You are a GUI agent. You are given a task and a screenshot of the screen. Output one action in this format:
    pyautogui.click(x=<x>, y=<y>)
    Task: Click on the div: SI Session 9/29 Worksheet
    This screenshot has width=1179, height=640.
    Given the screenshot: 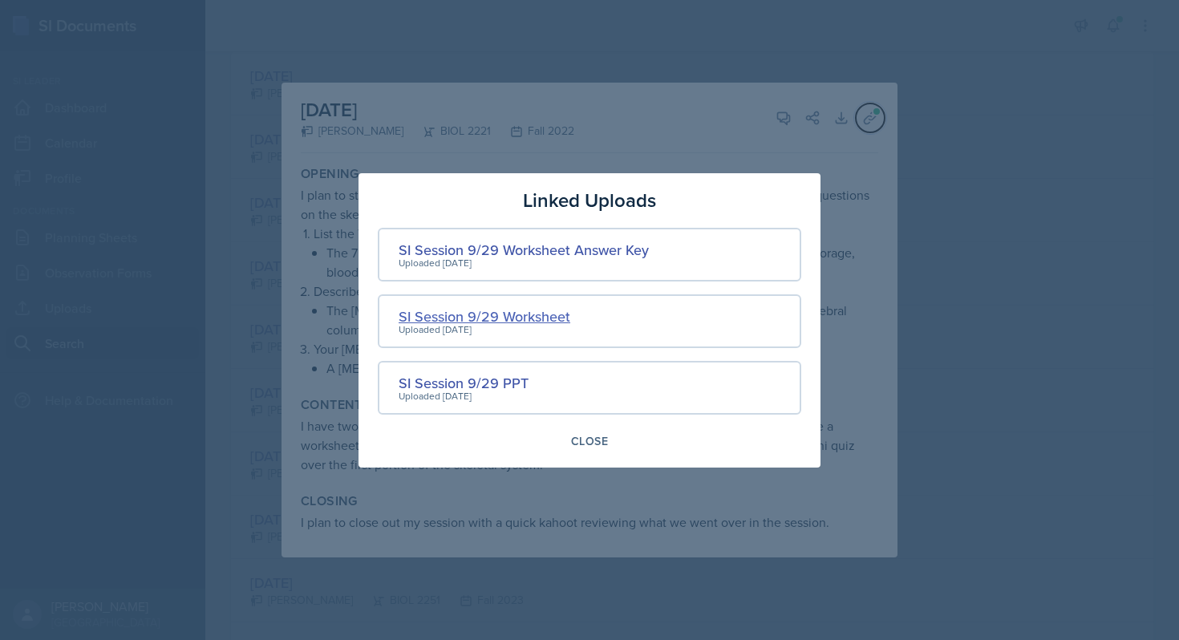 What is the action you would take?
    pyautogui.click(x=484, y=316)
    